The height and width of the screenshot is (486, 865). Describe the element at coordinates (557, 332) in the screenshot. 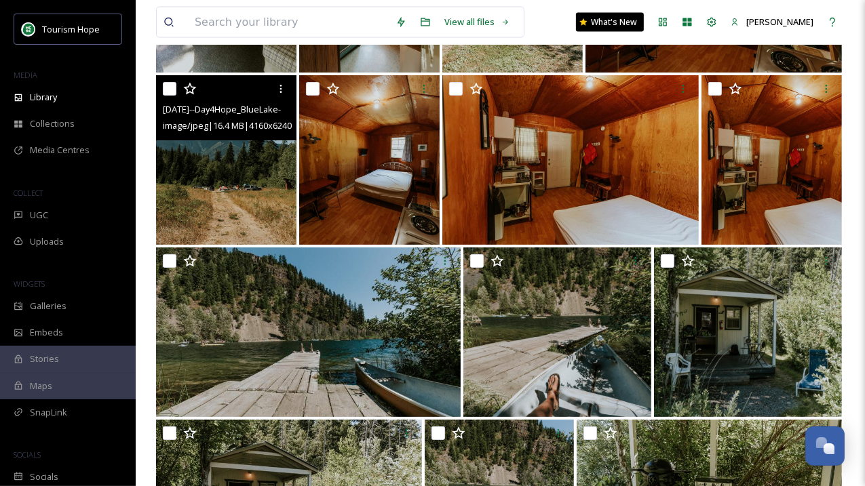

I see `img: 2021.07.20--Day4Hope_BlueLake-45.jpg` at that location.